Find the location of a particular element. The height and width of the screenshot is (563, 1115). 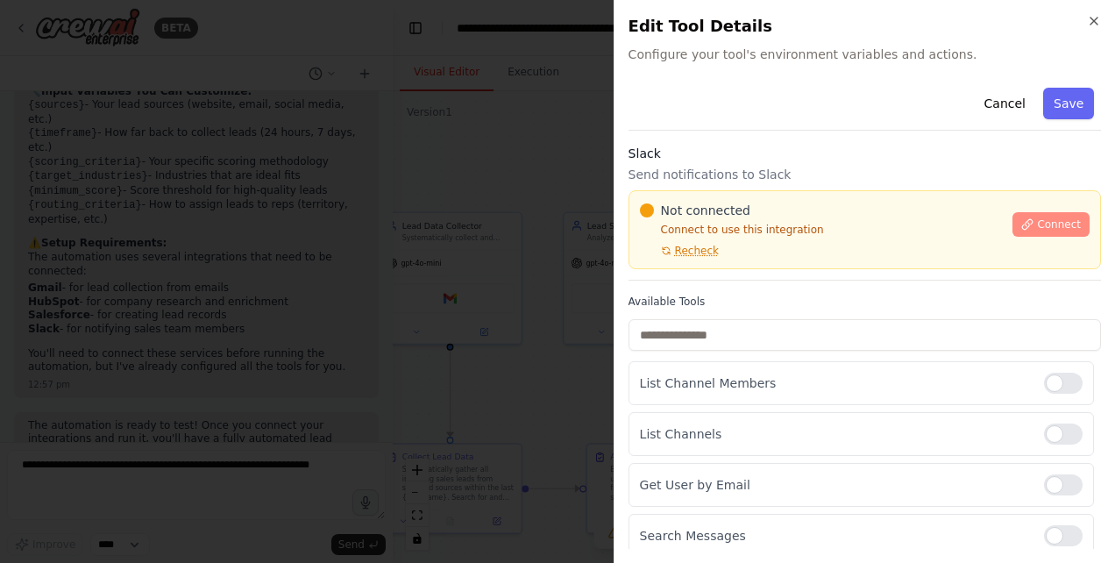

span: Connect is located at coordinates (1059, 224).